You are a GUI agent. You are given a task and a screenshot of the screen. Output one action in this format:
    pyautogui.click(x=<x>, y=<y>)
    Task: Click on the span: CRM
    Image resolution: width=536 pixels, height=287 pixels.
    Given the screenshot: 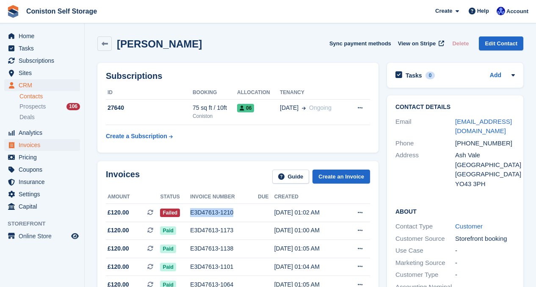 What is the action you would take?
    pyautogui.click(x=44, y=85)
    